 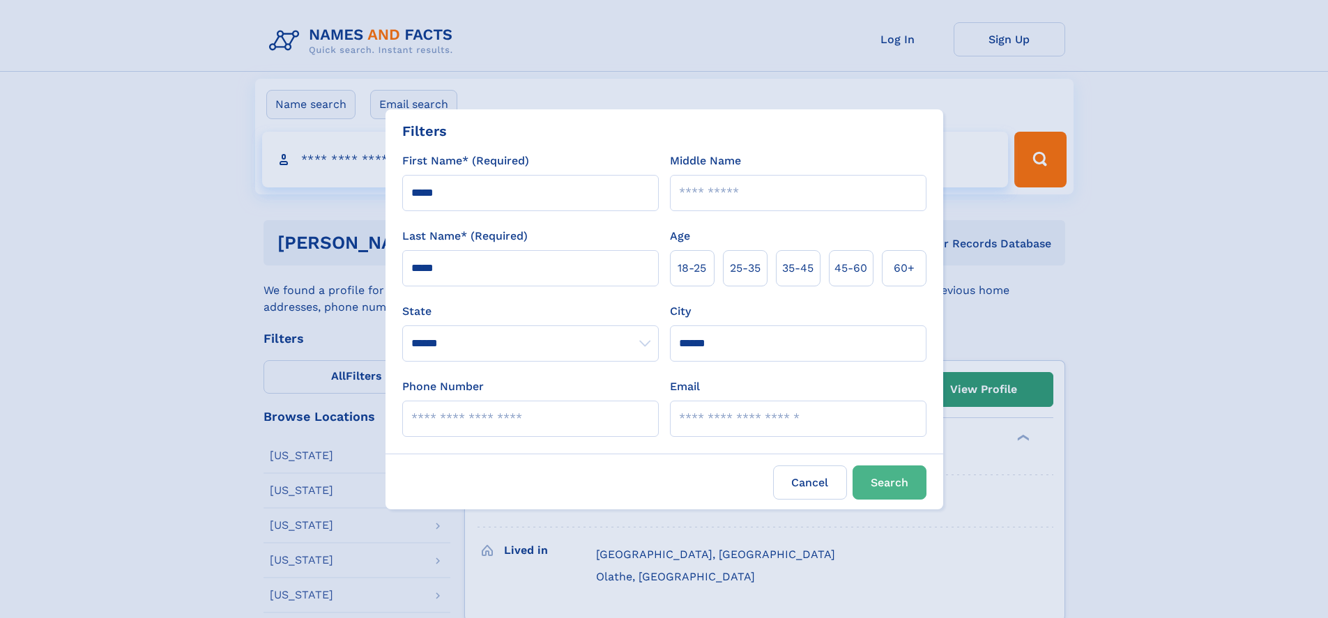 What do you see at coordinates (466, 161) in the screenshot?
I see `label: First Name* (Required)` at bounding box center [466, 161].